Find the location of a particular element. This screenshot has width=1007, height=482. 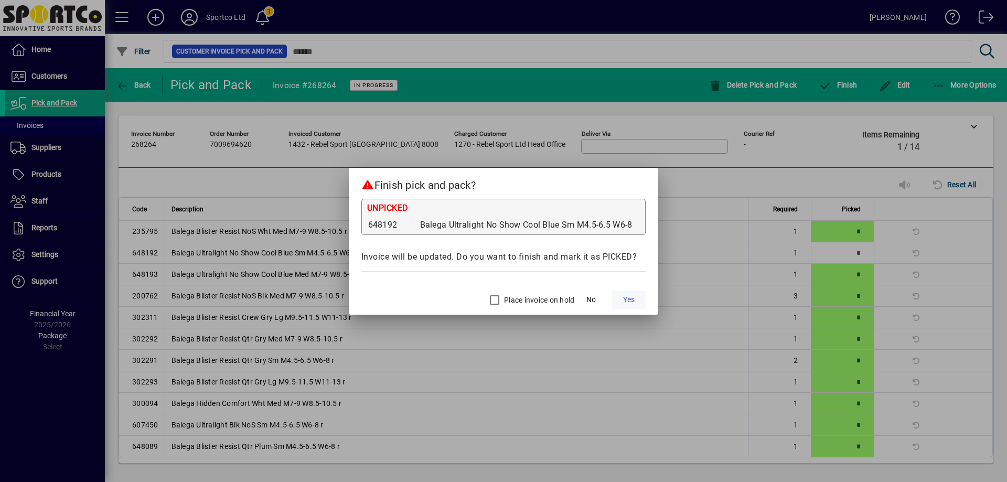

td: Balega Ultralight No Show Cool Blue Sm M4.5-6.5 W6-8 is located at coordinates (530, 225).